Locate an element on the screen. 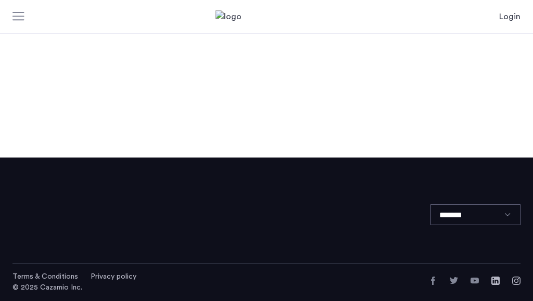  a: Privacy policy is located at coordinates (113, 277).